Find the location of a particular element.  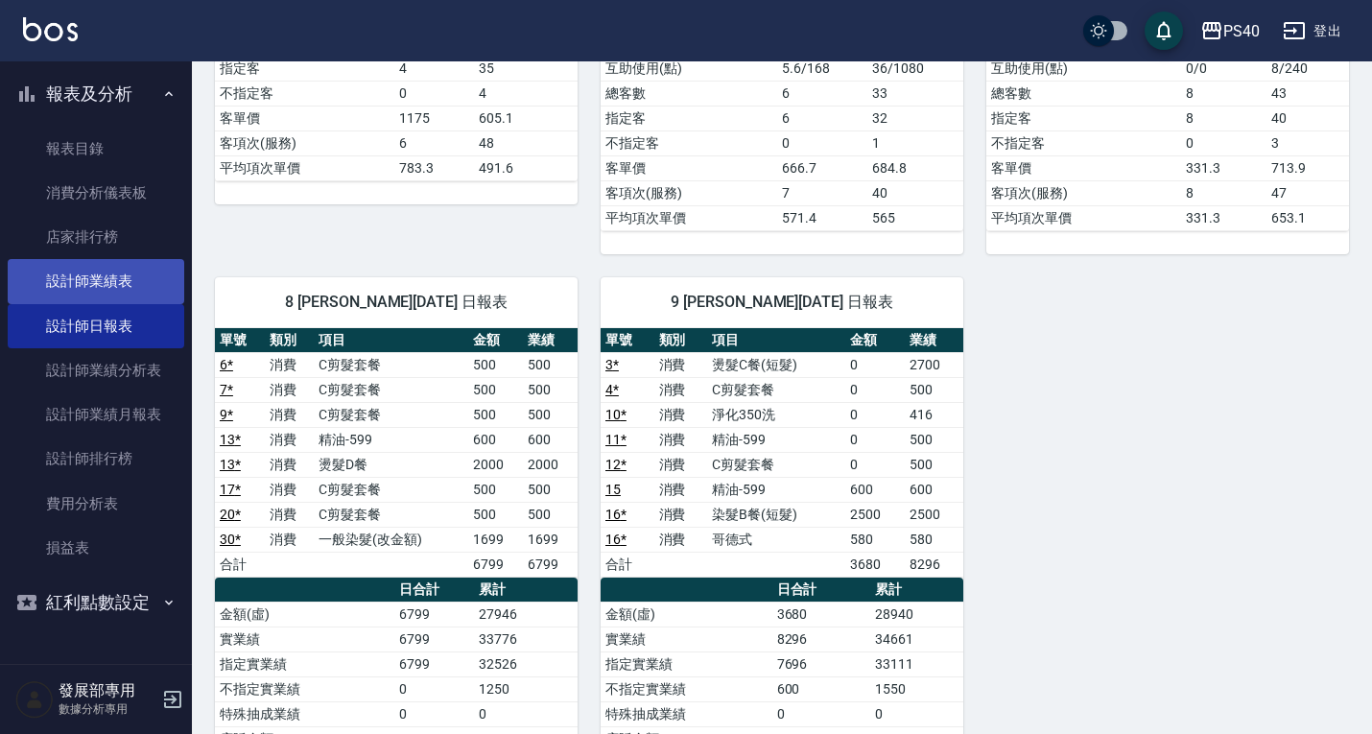

td: 1699 is located at coordinates (495, 539).